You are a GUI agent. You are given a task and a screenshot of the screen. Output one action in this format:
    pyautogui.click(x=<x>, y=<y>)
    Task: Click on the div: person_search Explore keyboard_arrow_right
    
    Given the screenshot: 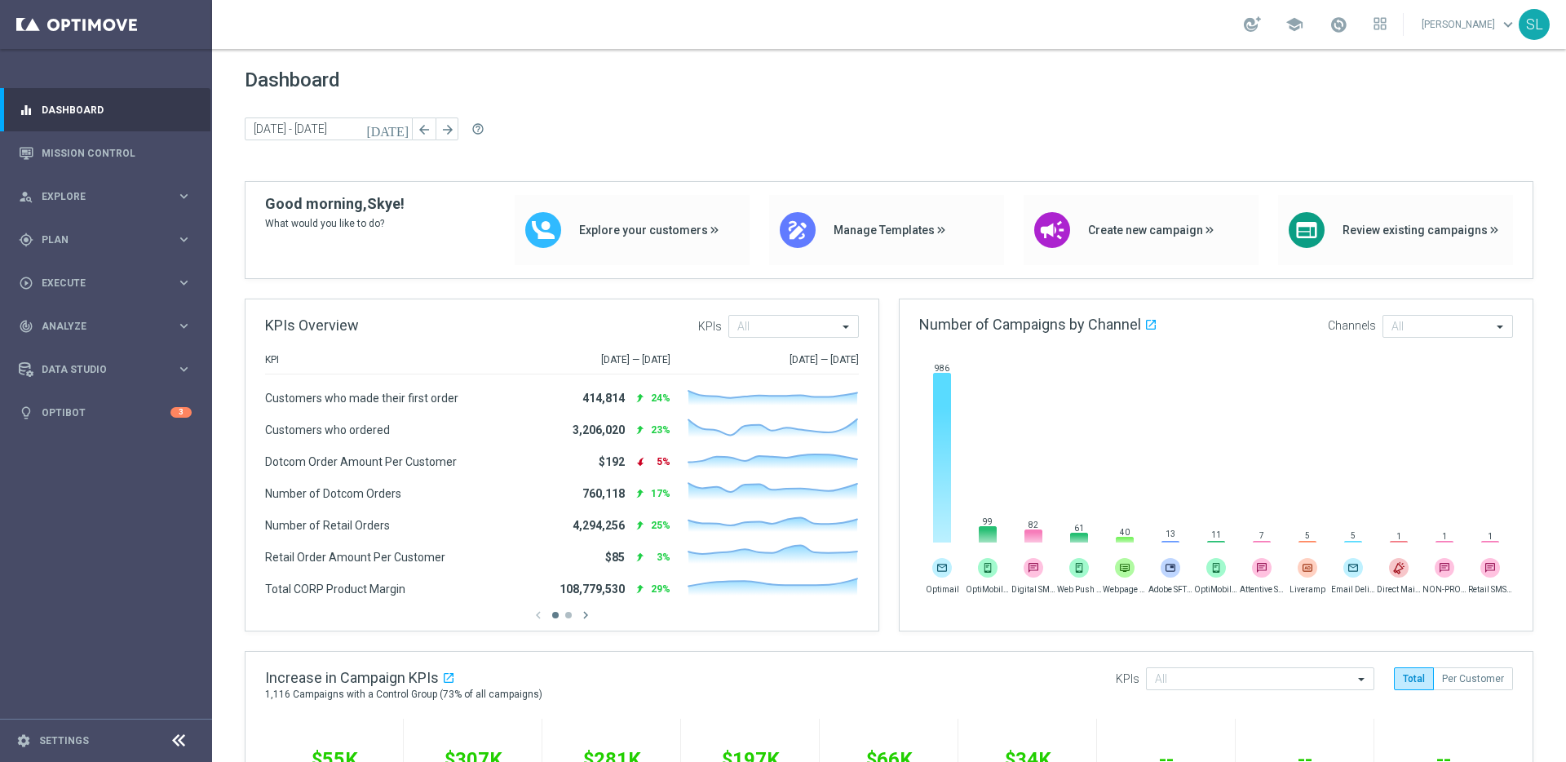 What is the action you would take?
    pyautogui.click(x=105, y=197)
    